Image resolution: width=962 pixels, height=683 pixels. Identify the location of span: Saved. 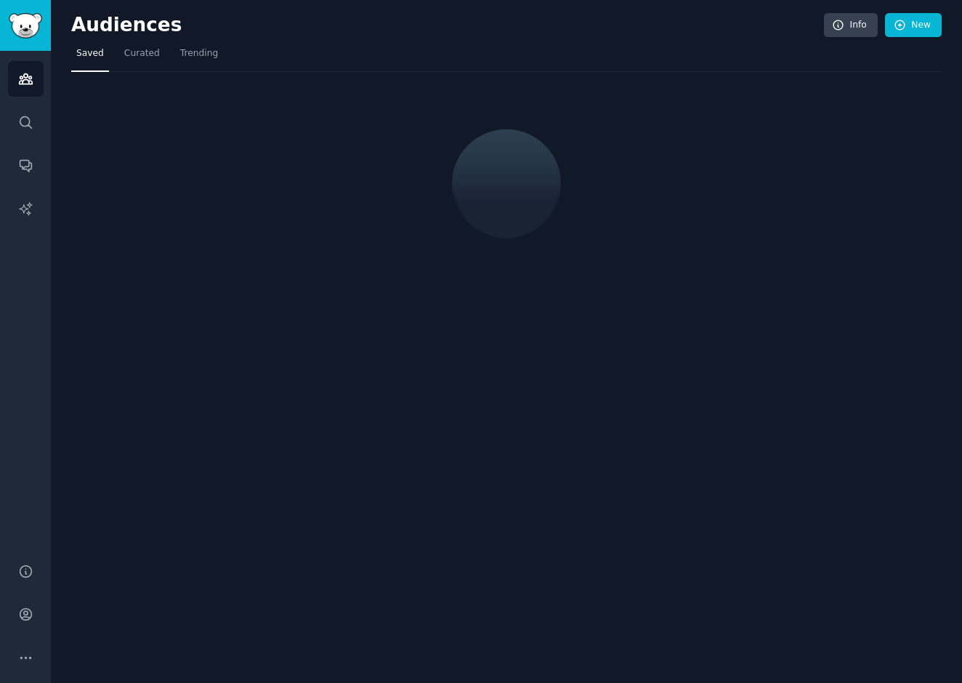
(90, 54).